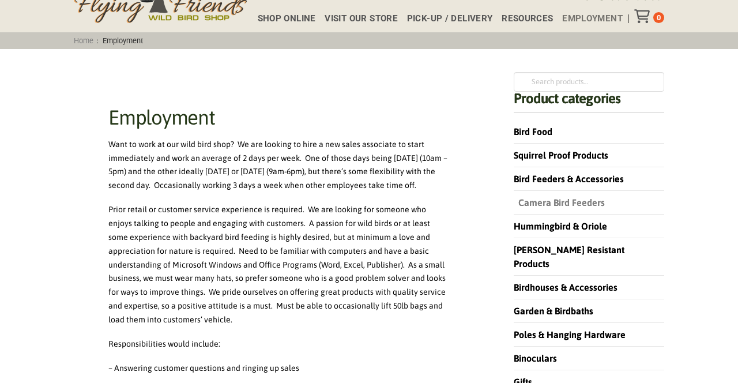  Describe the element at coordinates (279, 265) in the screenshot. I see `p: Prior retail or customer service experience is required. We are looking for someone who enjoys ta...` at that location.